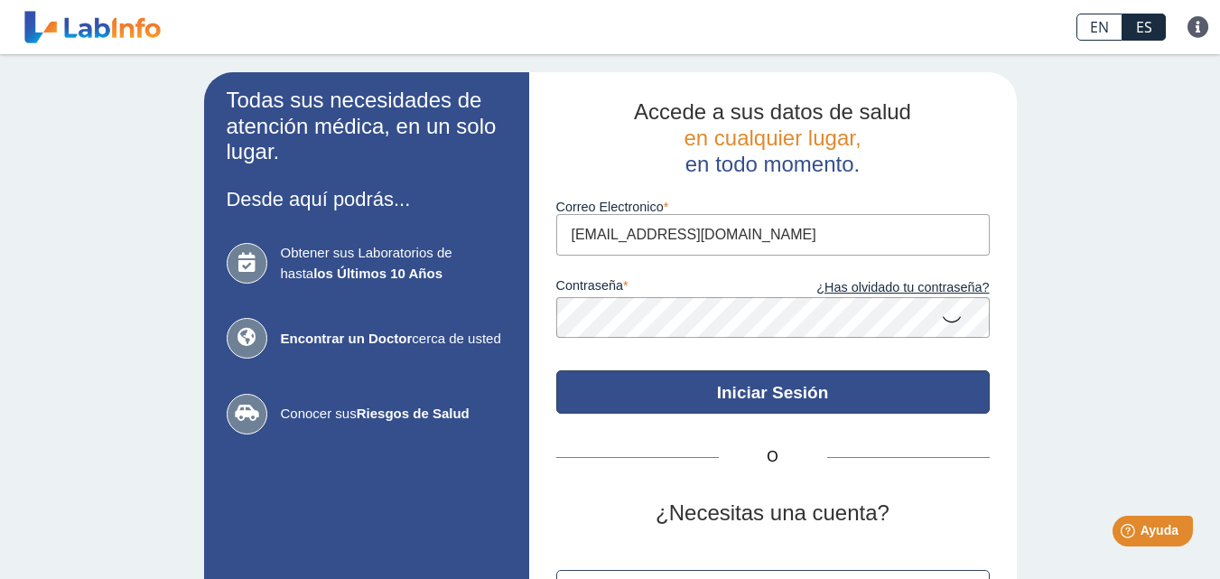 The image size is (1220, 579). Describe the element at coordinates (100, 22) in the screenshot. I see `span: Ayuda` at that location.